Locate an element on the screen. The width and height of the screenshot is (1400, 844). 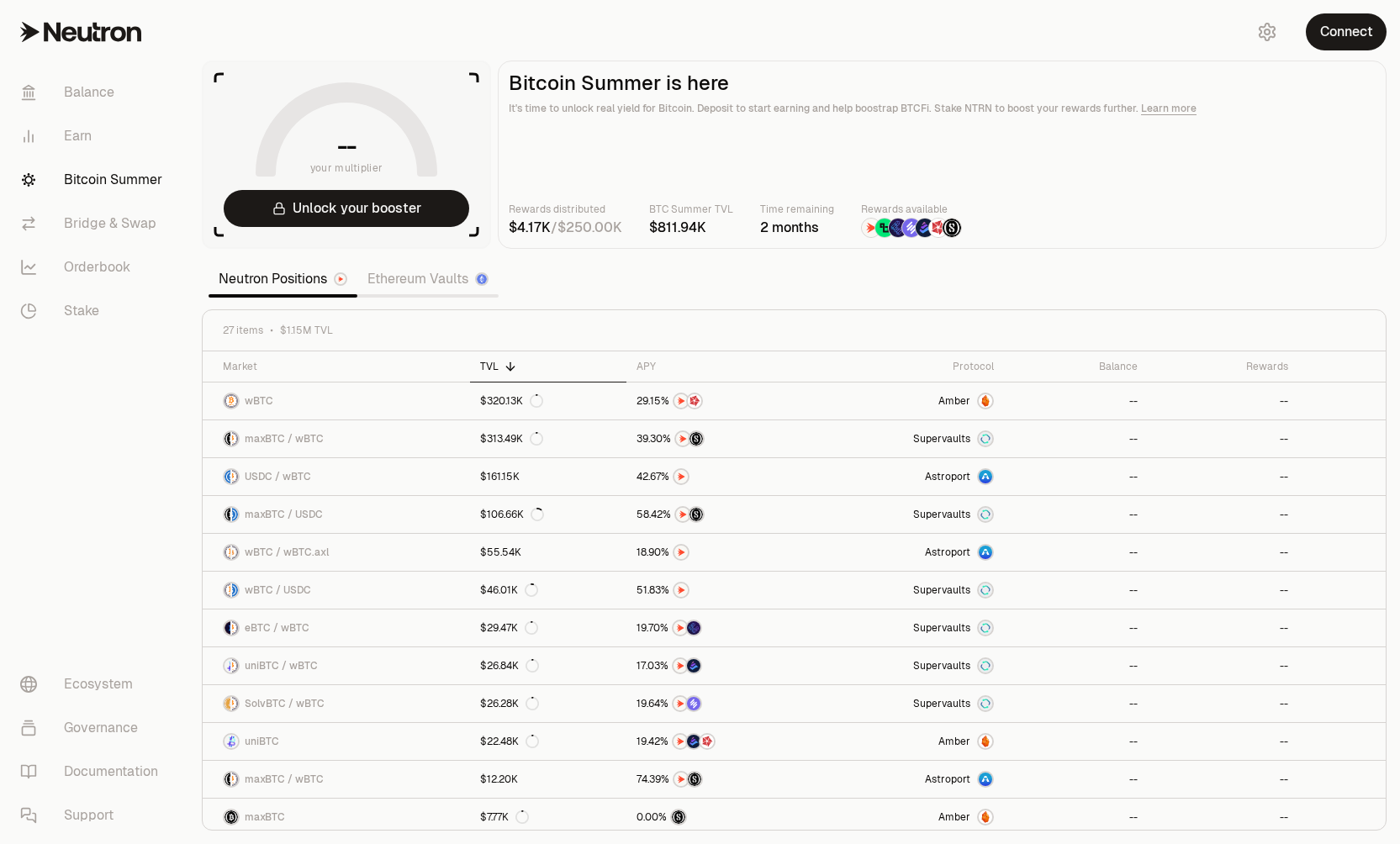
a: Governance is located at coordinates (95, 728).